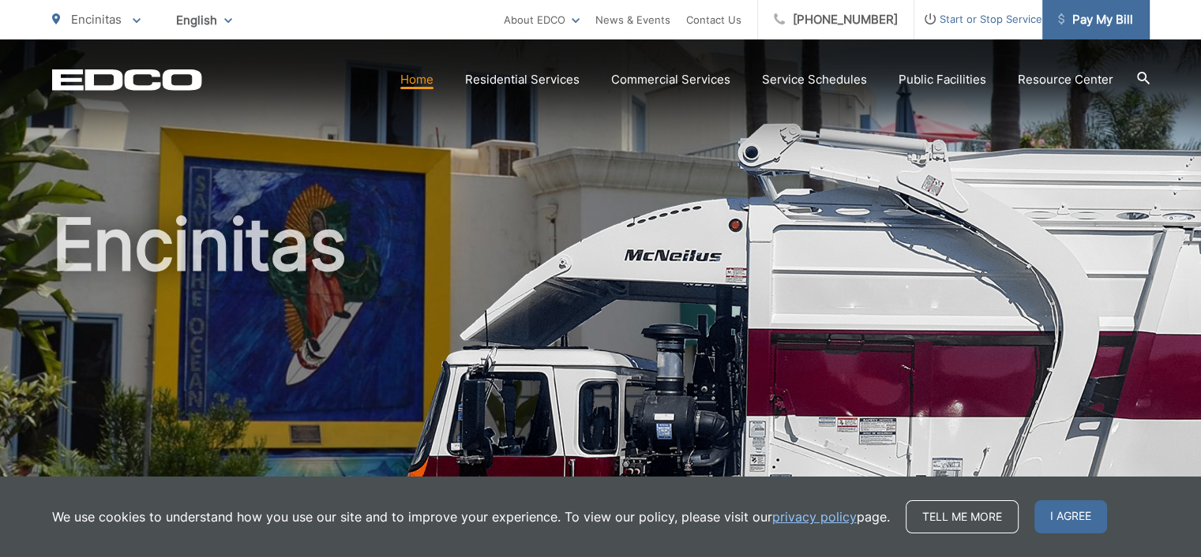  What do you see at coordinates (470, 517) in the screenshot?
I see `p: We use cookies to understand how you use our site and to improve your experience. To view our pol...` at bounding box center [470, 517].